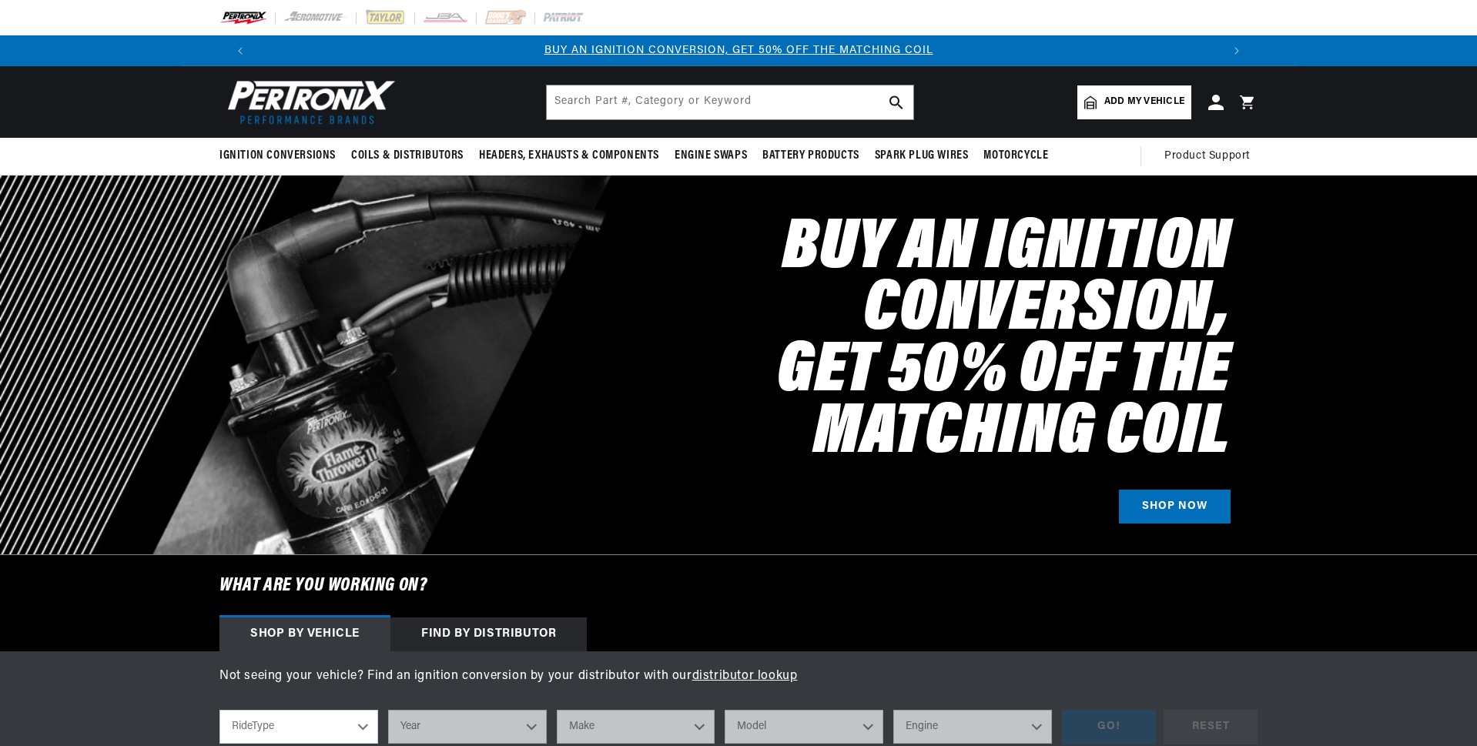 The image size is (1477, 746). What do you see at coordinates (811, 156) in the screenshot?
I see `summary: Battery Products` at bounding box center [811, 156].